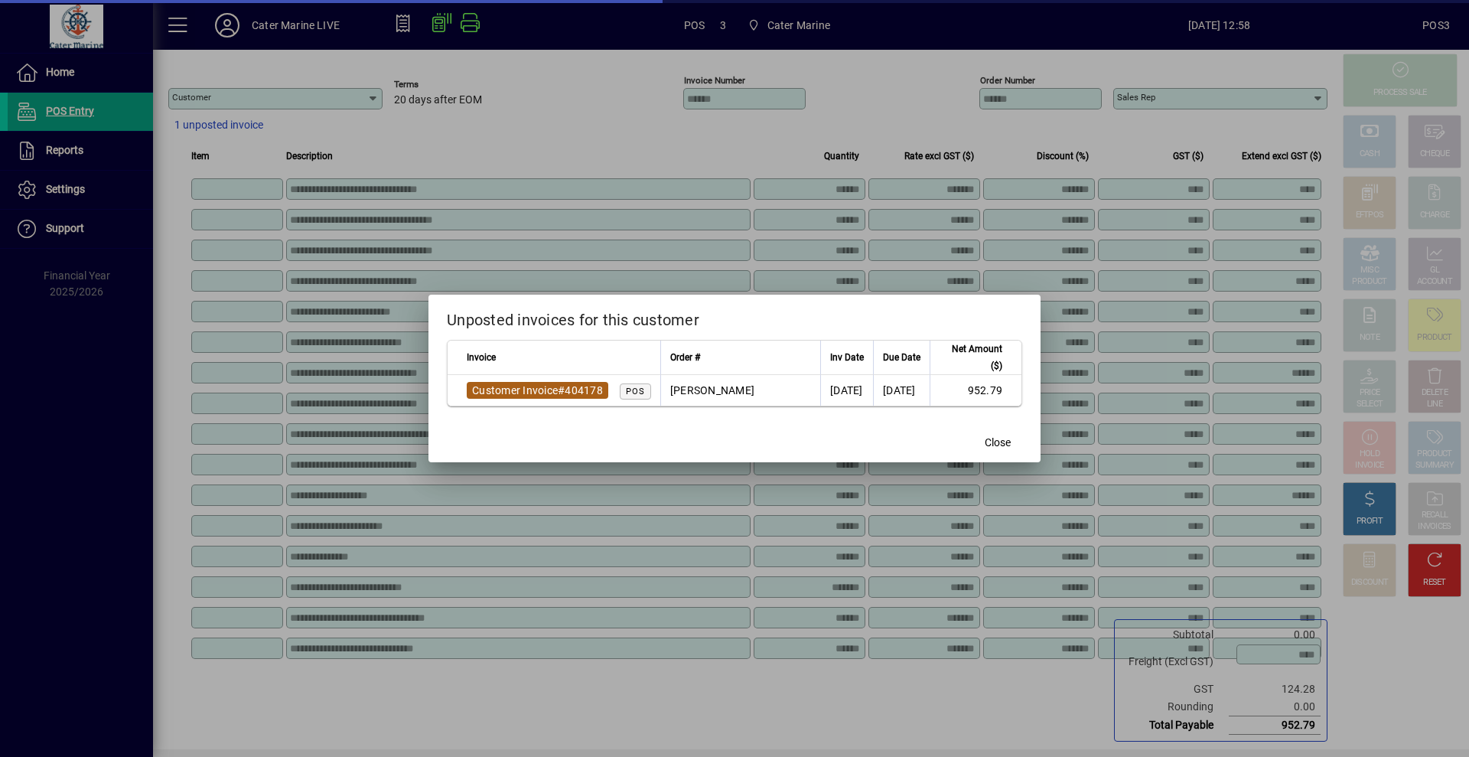  I want to click on span: Invoice, so click(481, 357).